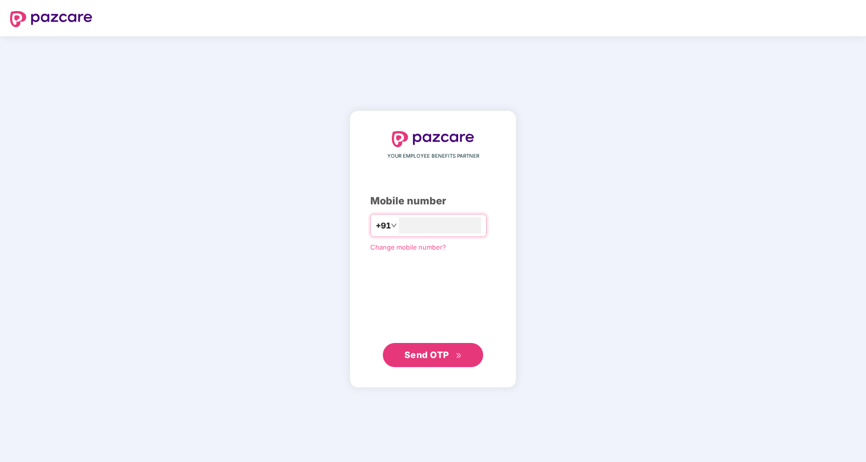  I want to click on a: Change mobile number?, so click(408, 247).